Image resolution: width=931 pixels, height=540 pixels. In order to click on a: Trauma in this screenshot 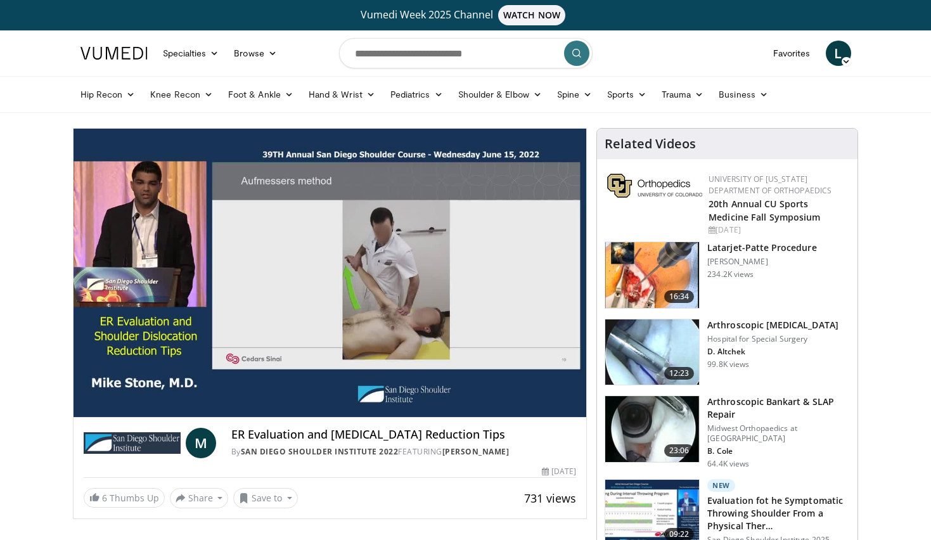, I will do `click(683, 94)`.